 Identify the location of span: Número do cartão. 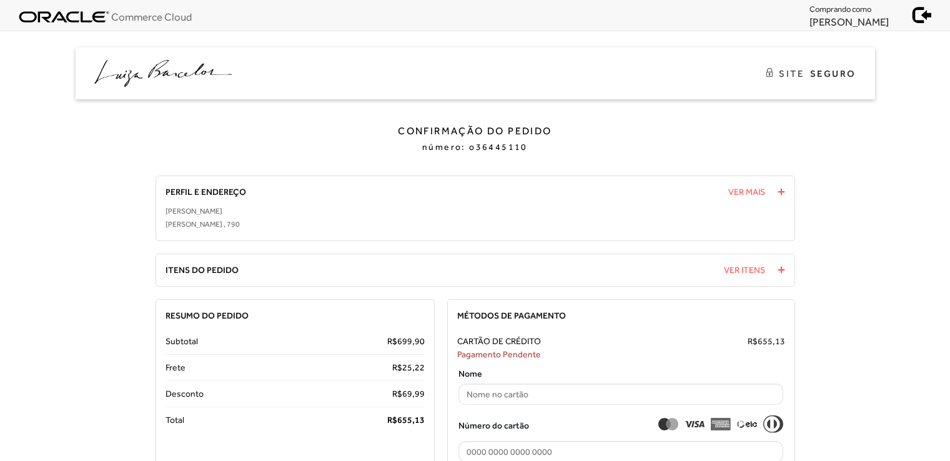
(493, 425).